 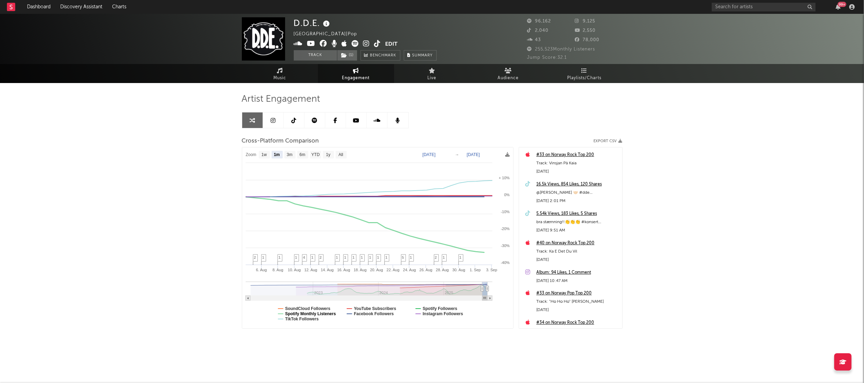 I want to click on div: #33 on Norway Pop Top 200, so click(x=578, y=294).